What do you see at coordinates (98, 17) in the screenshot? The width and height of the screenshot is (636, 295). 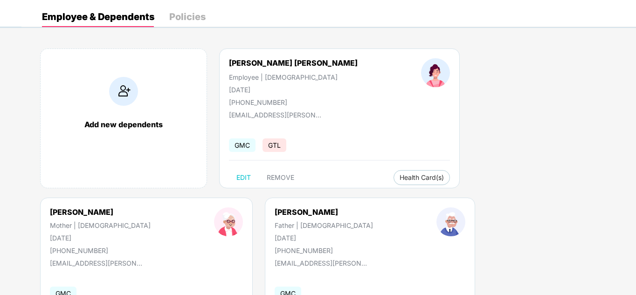 I see `div: Employee & Dependents` at bounding box center [98, 17].